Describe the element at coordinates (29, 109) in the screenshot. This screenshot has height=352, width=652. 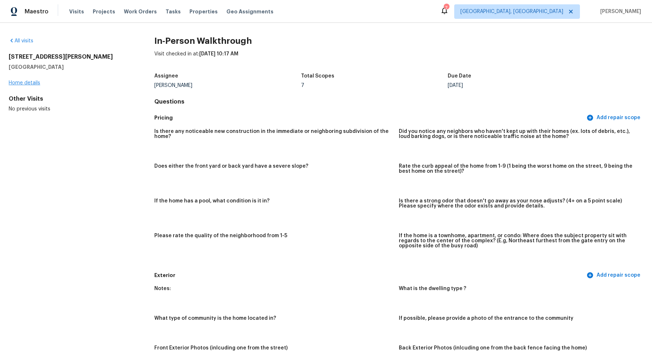
I see `span: No previous visits` at that location.